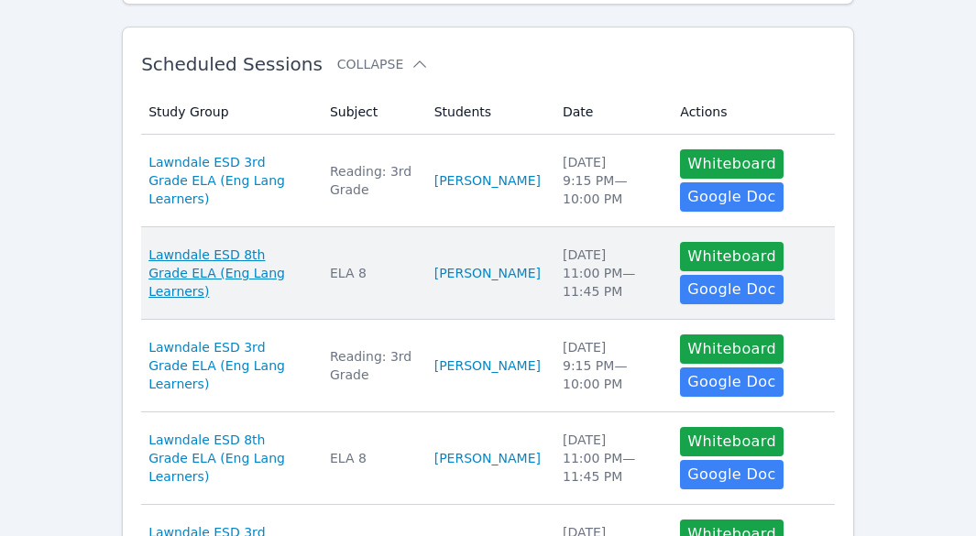  I want to click on th: Subject, so click(371, 112).